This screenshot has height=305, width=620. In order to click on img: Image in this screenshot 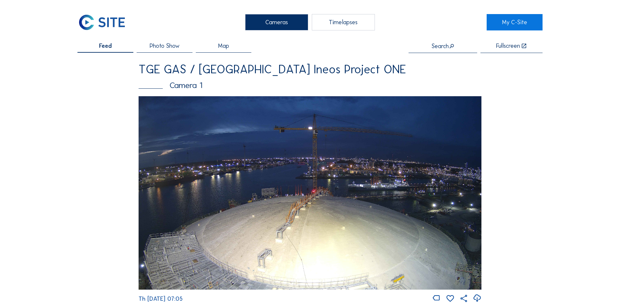, I will do `click(310, 193)`.